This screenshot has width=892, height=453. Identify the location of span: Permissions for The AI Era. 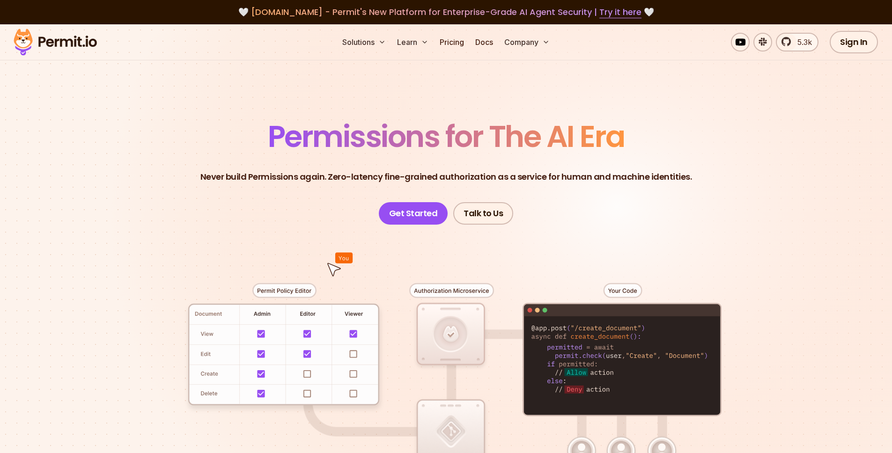
(446, 136).